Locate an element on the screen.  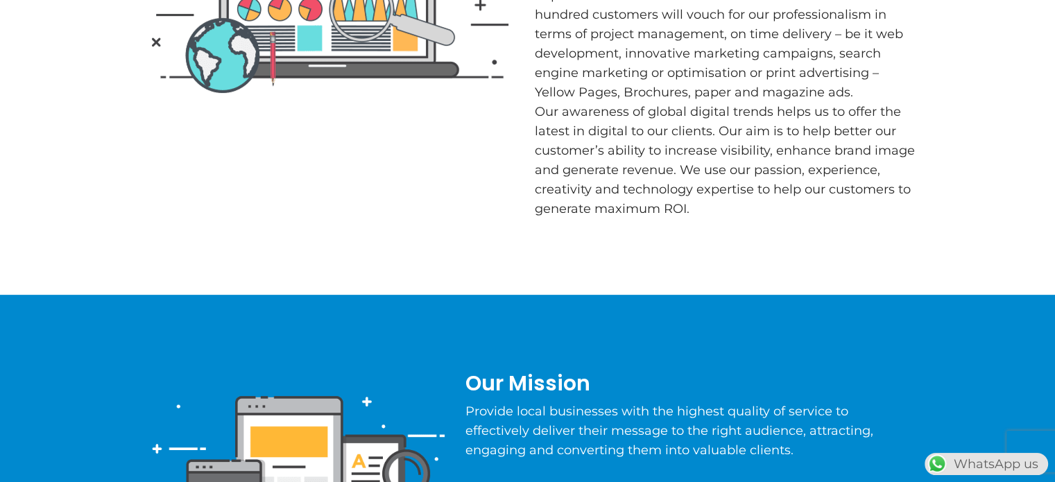
p: Our awareness of global digital trends helps us to offer the latest in digital to our clients. Ou... is located at coordinates (726, 160).